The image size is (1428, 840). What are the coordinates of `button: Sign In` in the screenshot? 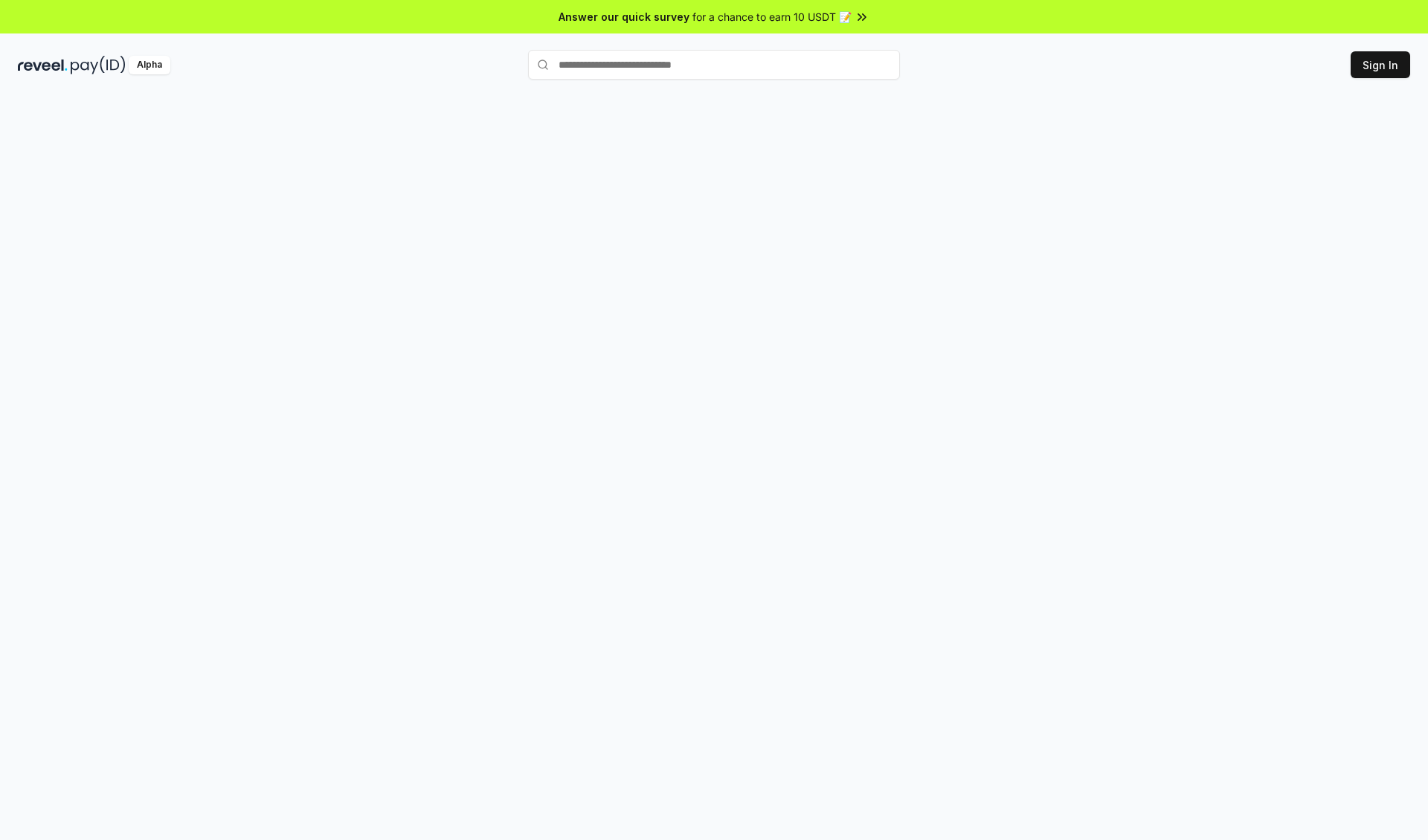 It's located at (1381, 65).